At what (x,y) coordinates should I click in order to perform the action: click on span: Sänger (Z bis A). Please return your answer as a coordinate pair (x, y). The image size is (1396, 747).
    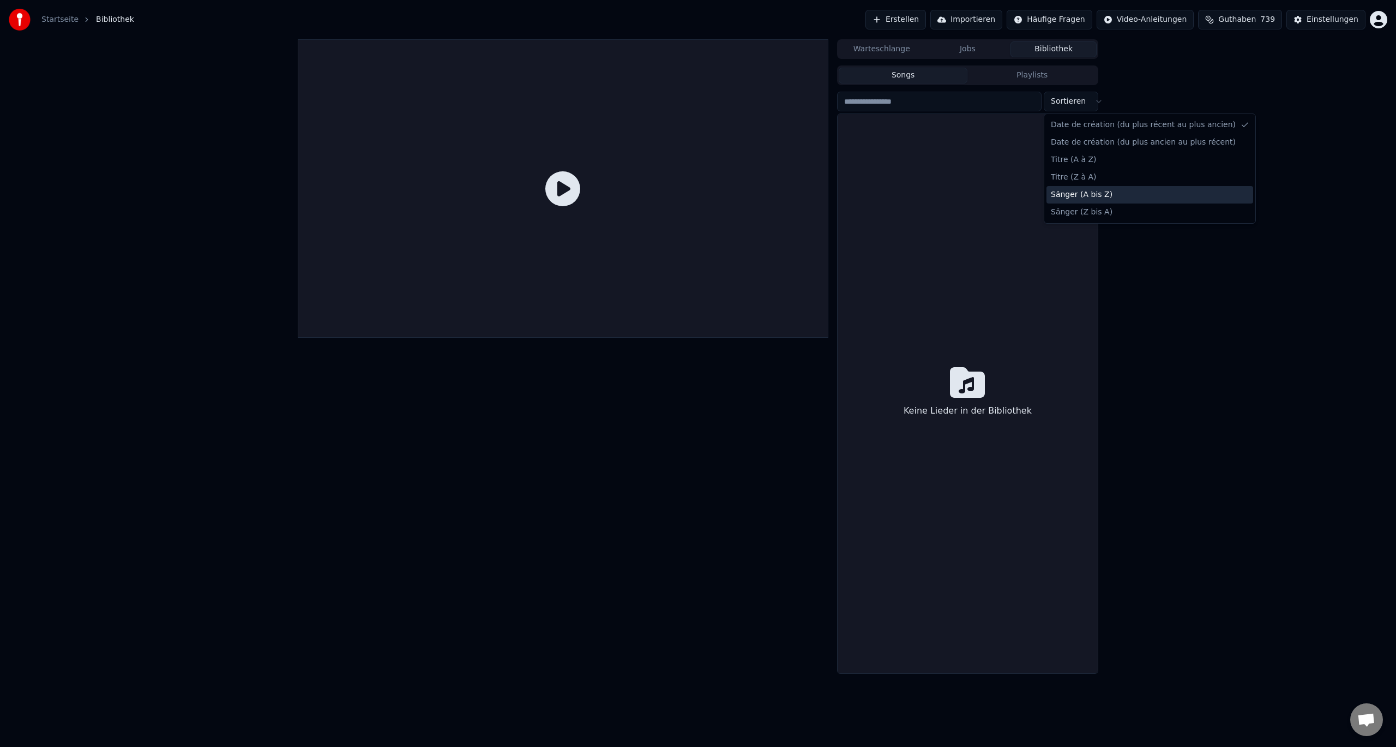
    Looking at the image, I should click on (1082, 212).